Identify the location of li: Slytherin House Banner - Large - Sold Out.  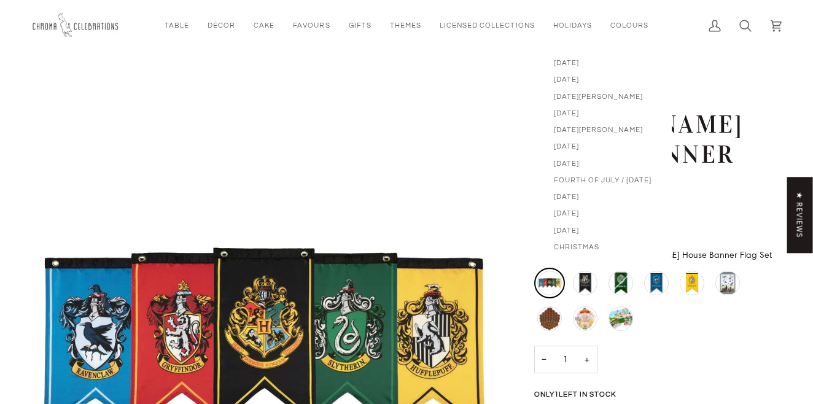
(621, 283).